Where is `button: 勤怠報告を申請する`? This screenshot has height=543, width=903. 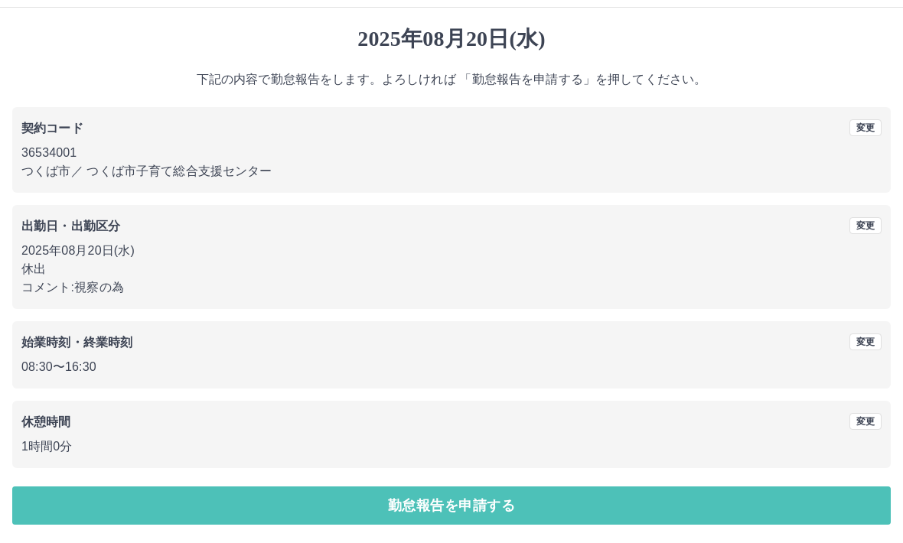
button: 勤怠報告を申請する is located at coordinates (452, 507).